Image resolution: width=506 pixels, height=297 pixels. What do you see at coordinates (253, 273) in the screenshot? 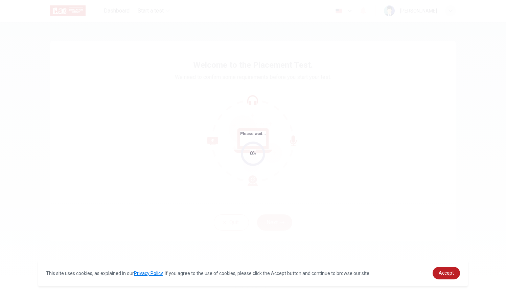
I see `div: cookieconsent` at bounding box center [253, 273].